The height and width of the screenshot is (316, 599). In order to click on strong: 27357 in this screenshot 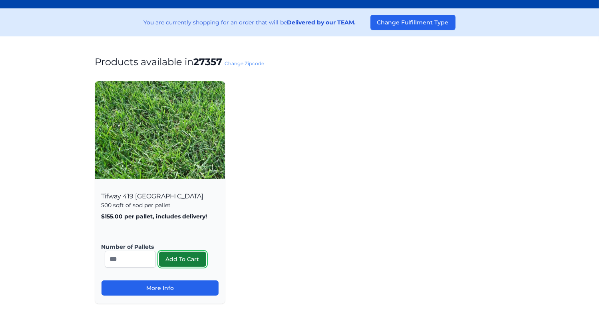, I will do `click(208, 62)`.